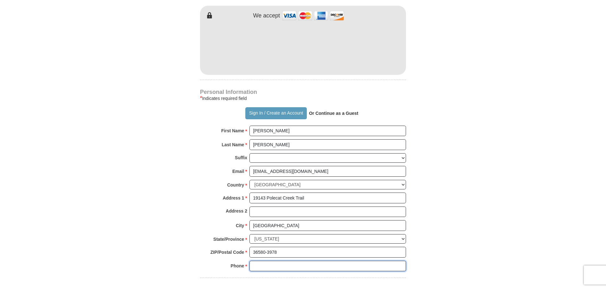  What do you see at coordinates (227, 252) in the screenshot?
I see `strong: ZIP/Postal Code` at bounding box center [227, 252].